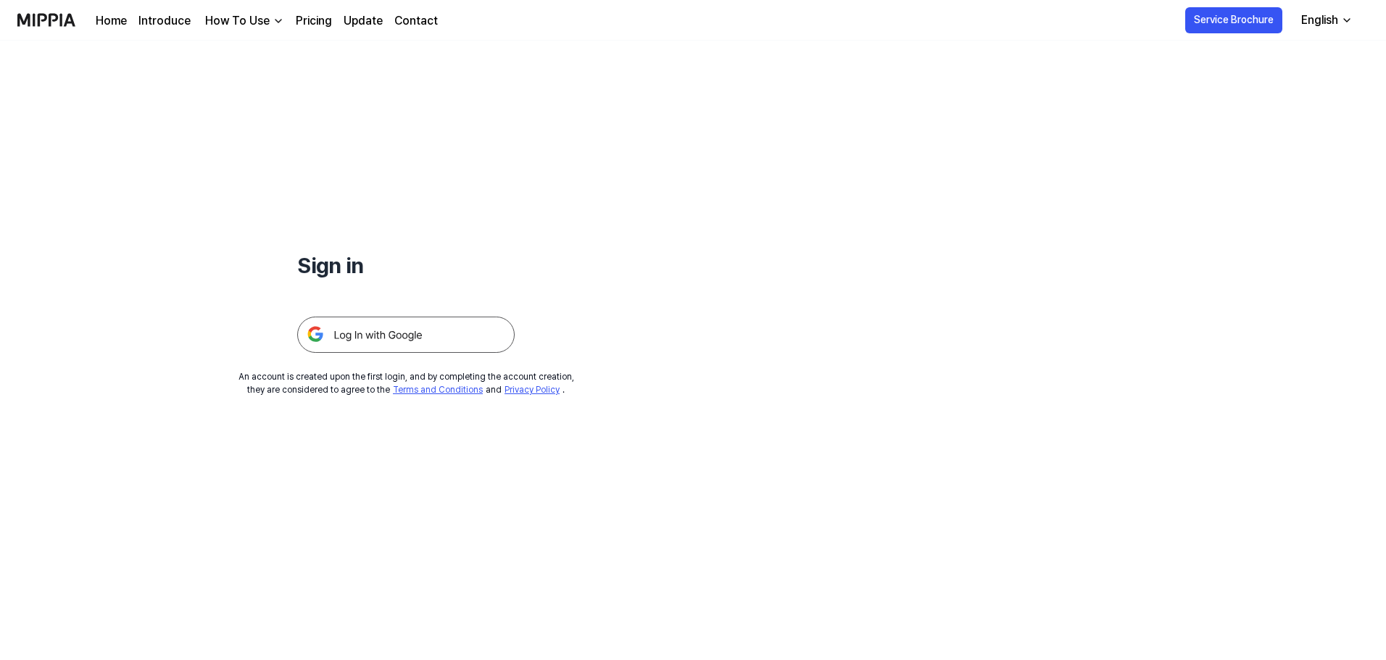  What do you see at coordinates (278, 21) in the screenshot?
I see `img: down` at bounding box center [278, 21].